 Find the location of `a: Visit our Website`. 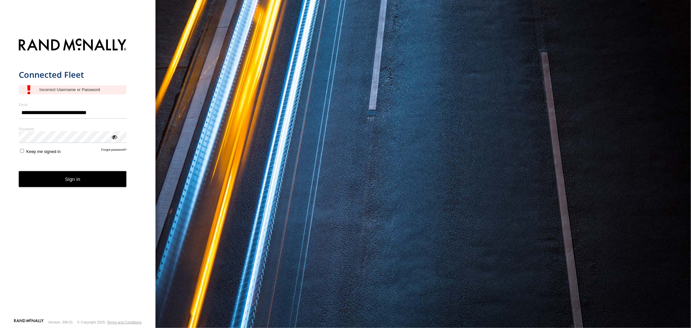

a: Visit our Website is located at coordinates (29, 322).